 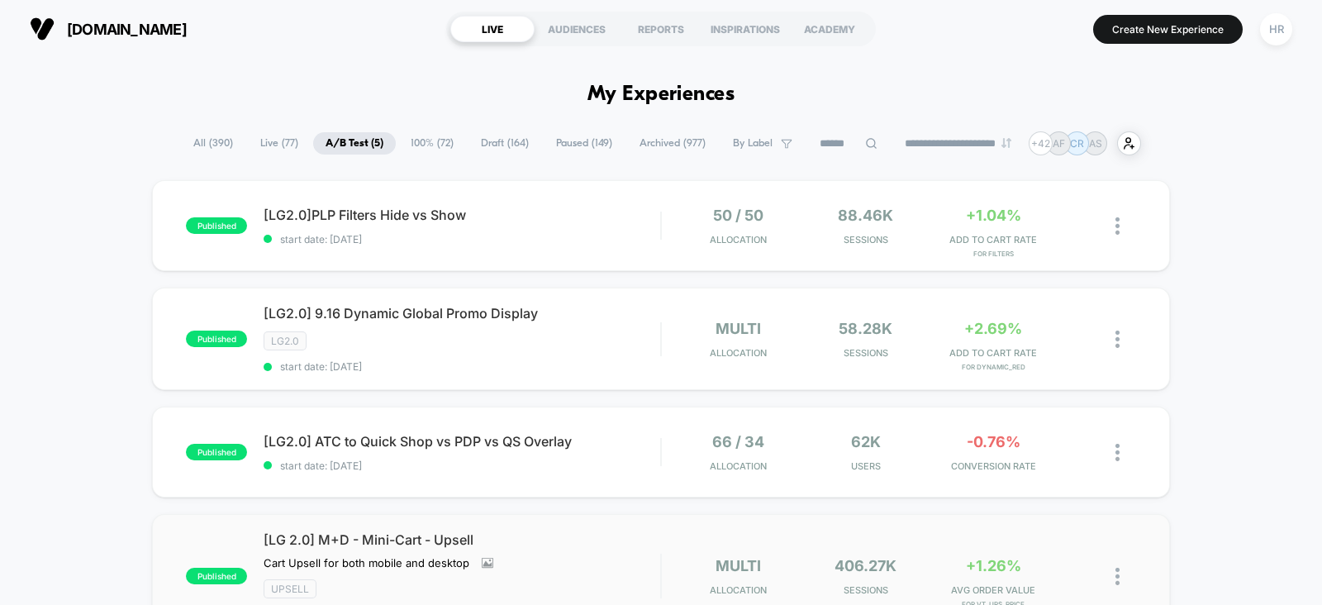 What do you see at coordinates (866, 441) in the screenshot?
I see `span: 62k` at bounding box center [866, 441].